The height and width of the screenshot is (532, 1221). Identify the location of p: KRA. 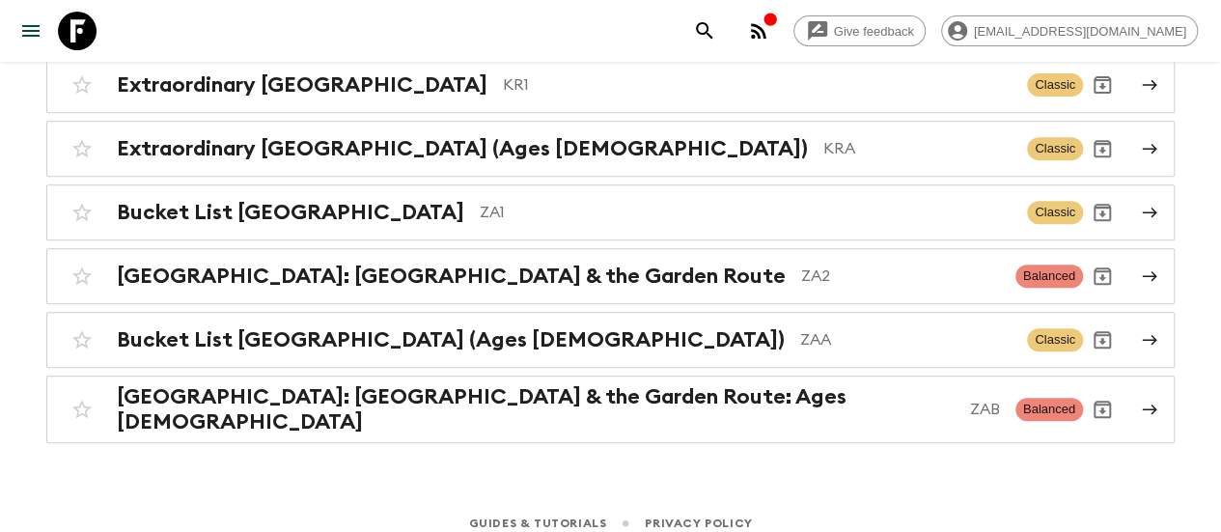
(917, 149).